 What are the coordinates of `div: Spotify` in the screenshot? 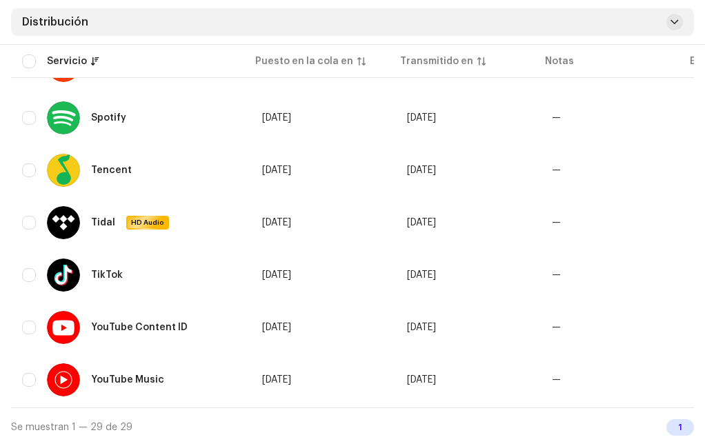 It's located at (108, 118).